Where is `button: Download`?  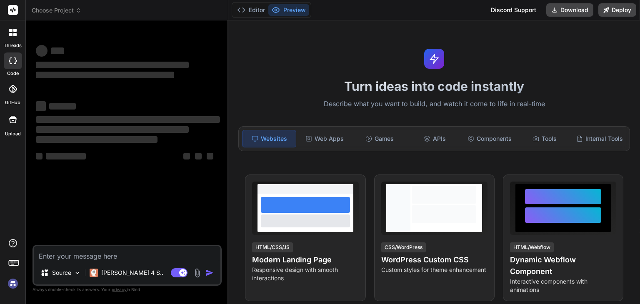
button: Download is located at coordinates (570, 10).